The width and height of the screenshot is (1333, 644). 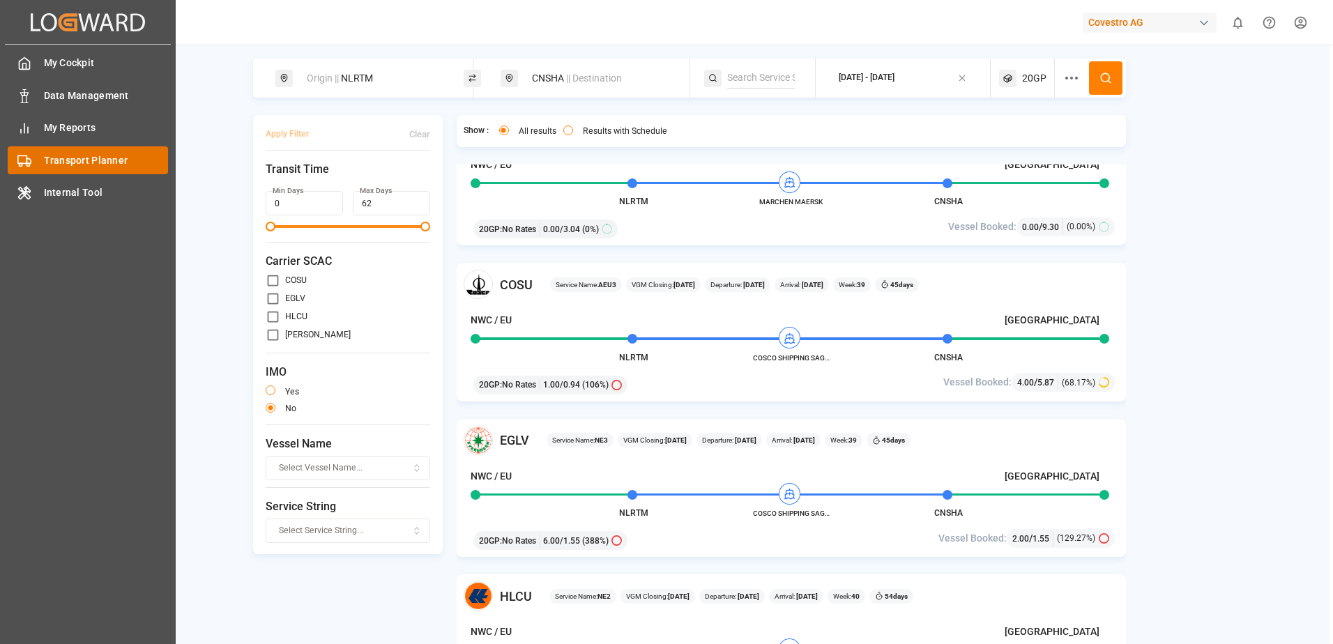 What do you see at coordinates (561, 229) in the screenshot?
I see `span: 0.00 / 3.04` at bounding box center [561, 229].